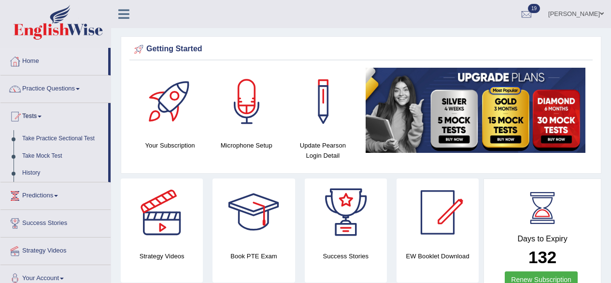 This screenshot has height=283, width=611. What do you see at coordinates (56, 222) in the screenshot?
I see `a: Success Stories` at bounding box center [56, 222].